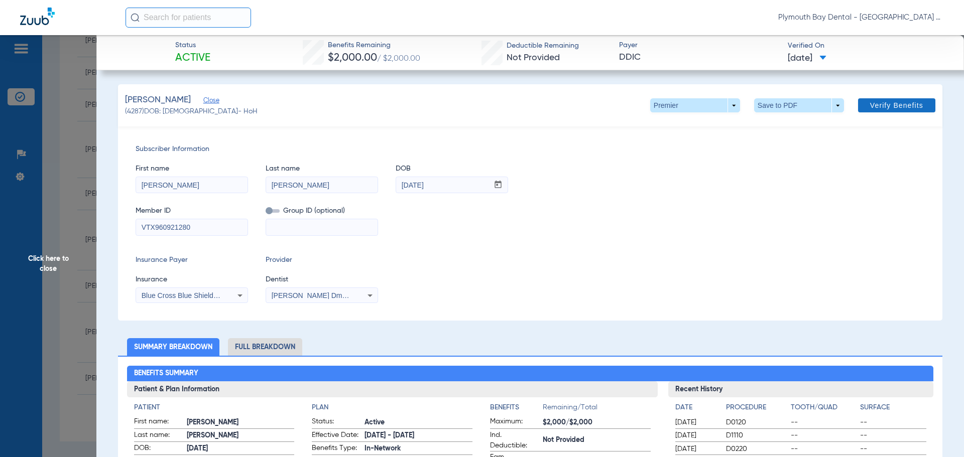  I want to click on app-breakdown-title: Date, so click(696, 410).